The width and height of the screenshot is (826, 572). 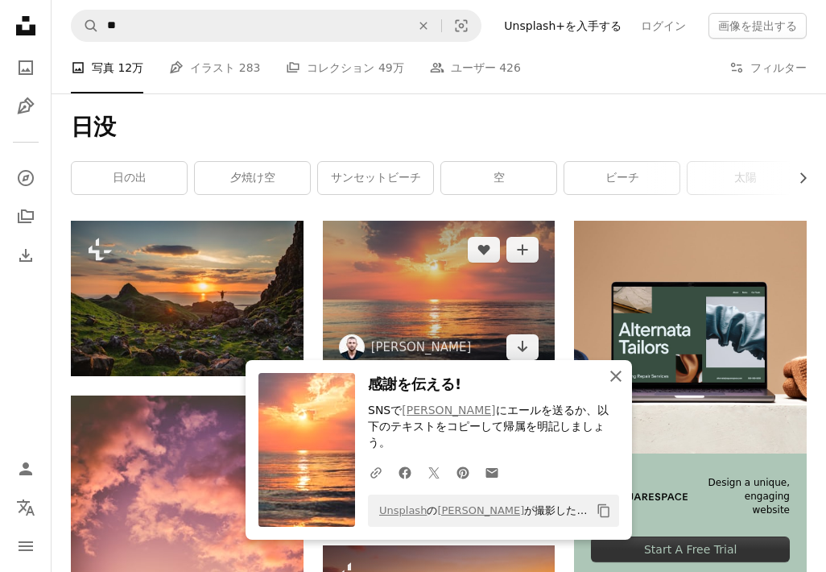 What do you see at coordinates (214, 68) in the screenshot?
I see `a: イラスト 283` at bounding box center [214, 68].